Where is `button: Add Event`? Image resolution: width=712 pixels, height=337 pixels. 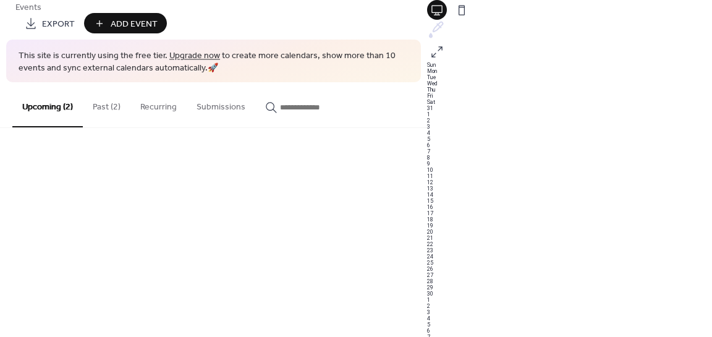 button: Add Event is located at coordinates (126, 23).